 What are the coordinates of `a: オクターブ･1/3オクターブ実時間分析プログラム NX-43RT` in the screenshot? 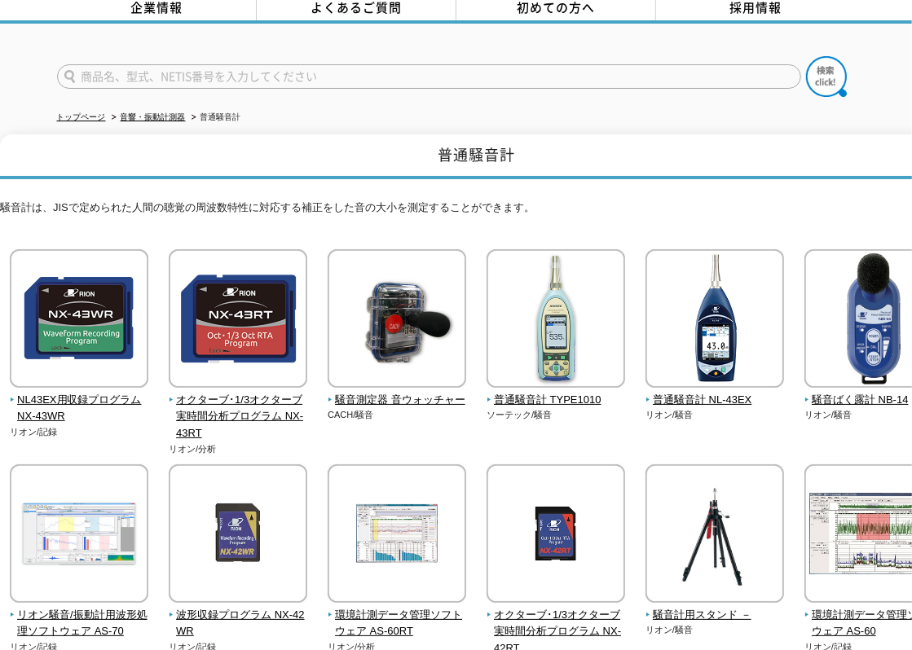 It's located at (238, 409).